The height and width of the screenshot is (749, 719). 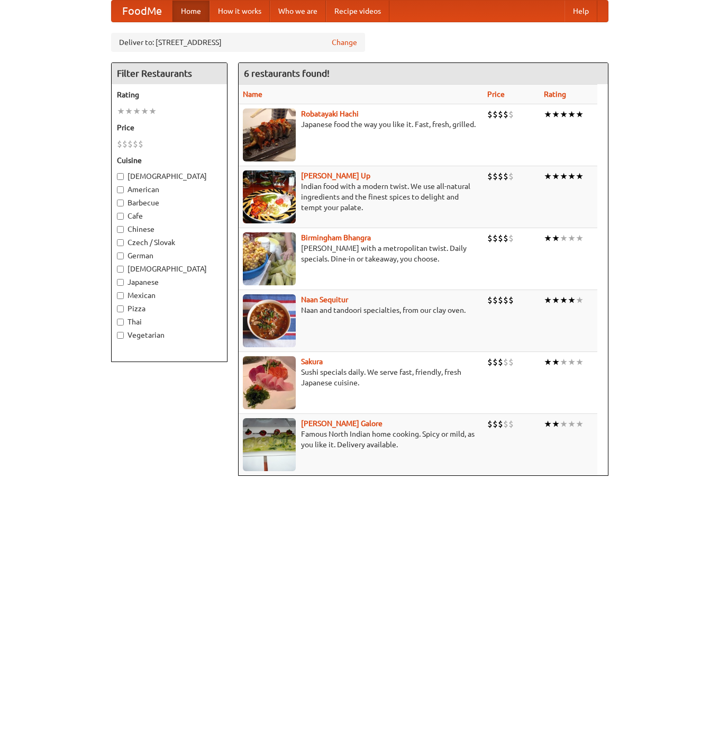 What do you see at coordinates (169, 189) in the screenshot?
I see `label: American` at bounding box center [169, 189].